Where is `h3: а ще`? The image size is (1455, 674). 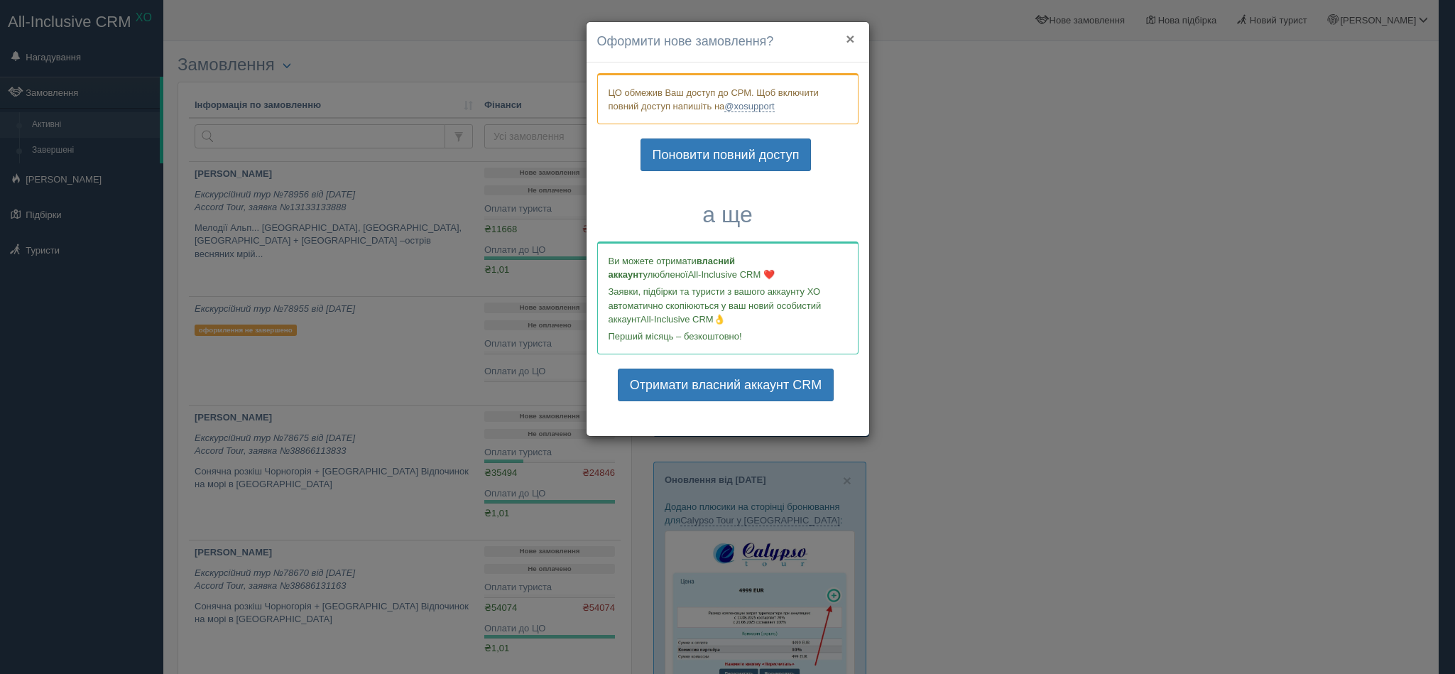 h3: а ще is located at coordinates (728, 214).